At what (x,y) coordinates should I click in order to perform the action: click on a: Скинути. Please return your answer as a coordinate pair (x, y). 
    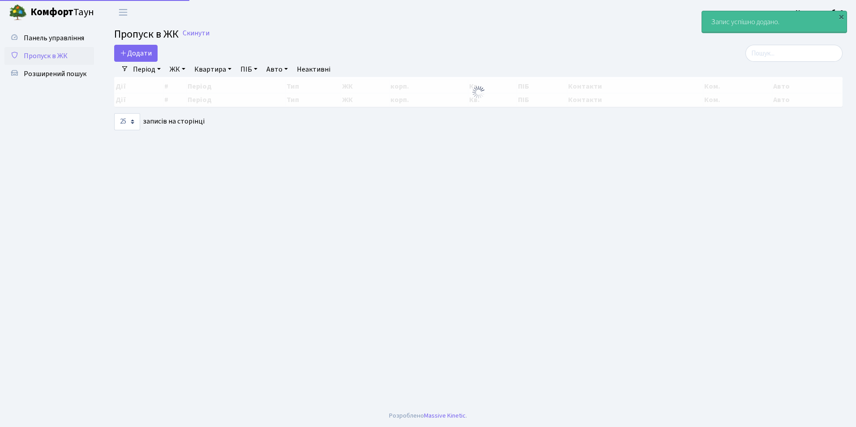
    Looking at the image, I should click on (196, 33).